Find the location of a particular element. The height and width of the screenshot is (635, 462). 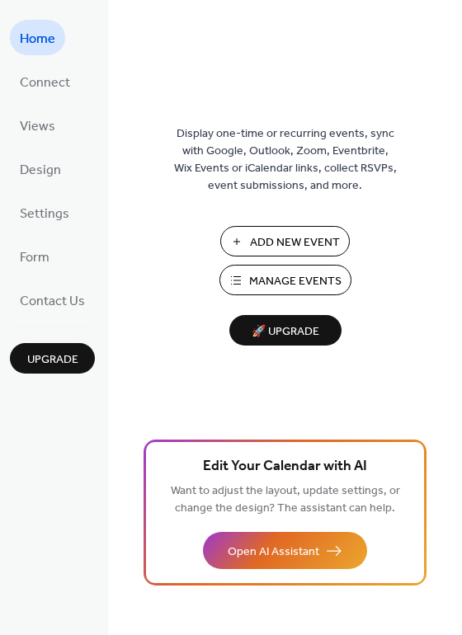

span: Upgrade is located at coordinates (53, 360).